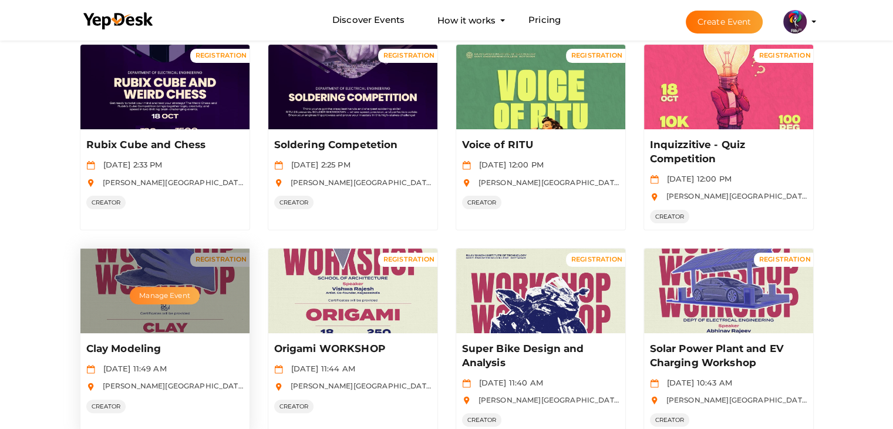 The height and width of the screenshot is (429, 893). I want to click on p: Voice of RITU, so click(539, 145).